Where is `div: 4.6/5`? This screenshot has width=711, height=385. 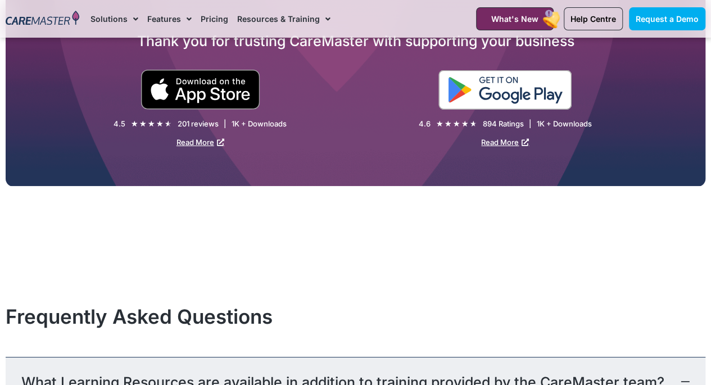 div: 4.6/5 is located at coordinates (457, 124).